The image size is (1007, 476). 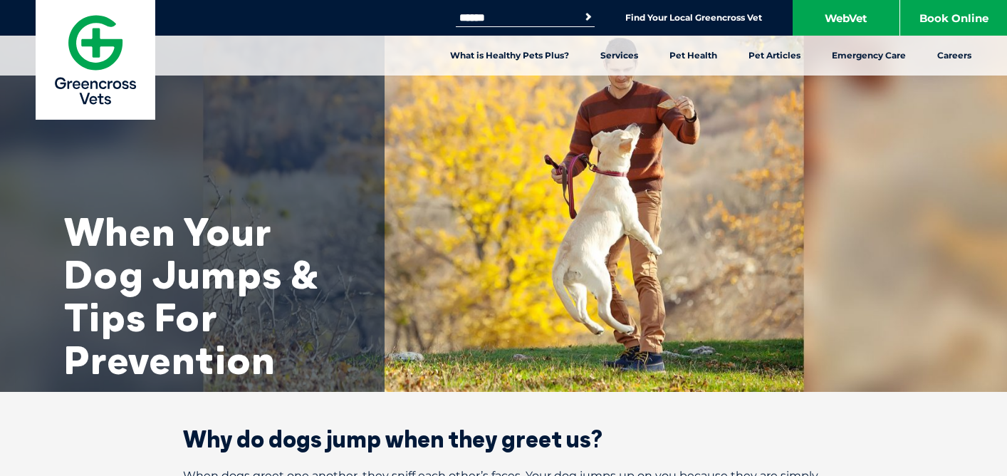 I want to click on button: Search, so click(x=588, y=17).